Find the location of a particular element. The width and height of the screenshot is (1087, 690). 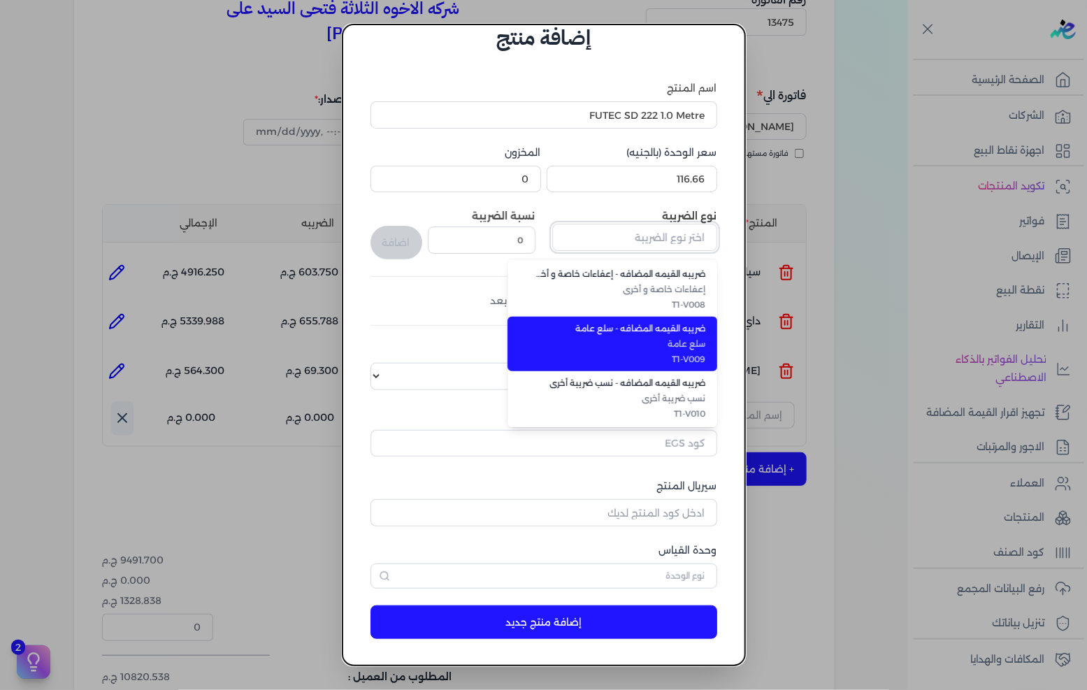

span: سلع عامة is located at coordinates (621, 344).